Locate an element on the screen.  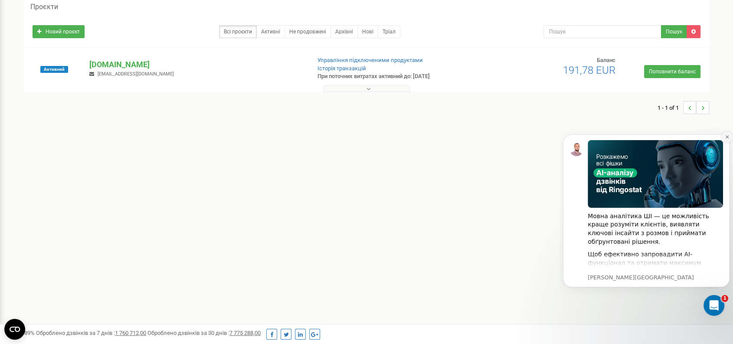
a: Тріал is located at coordinates (389, 32).